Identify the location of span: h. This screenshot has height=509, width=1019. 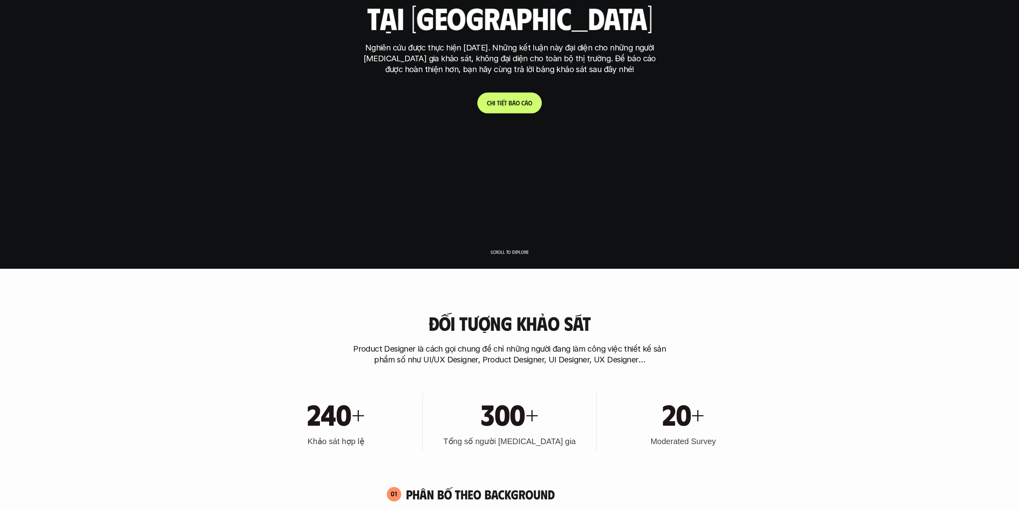
(492, 103).